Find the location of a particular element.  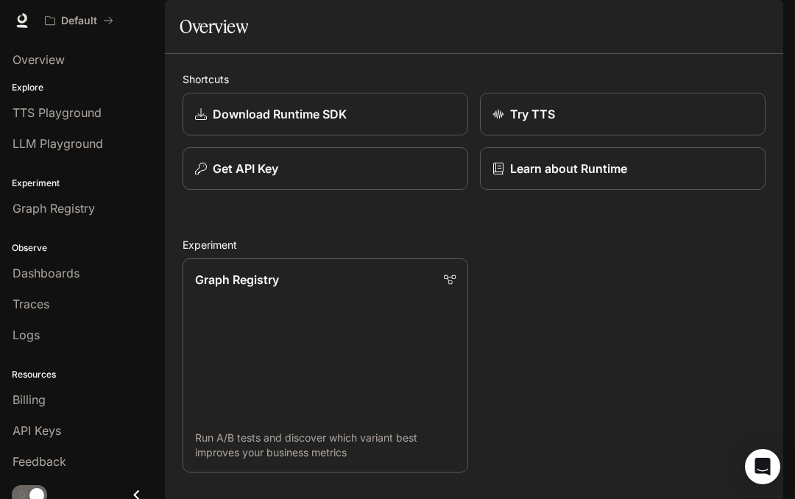

p: Run A/B tests and discover which variant best improves your business metrics is located at coordinates (325, 445).